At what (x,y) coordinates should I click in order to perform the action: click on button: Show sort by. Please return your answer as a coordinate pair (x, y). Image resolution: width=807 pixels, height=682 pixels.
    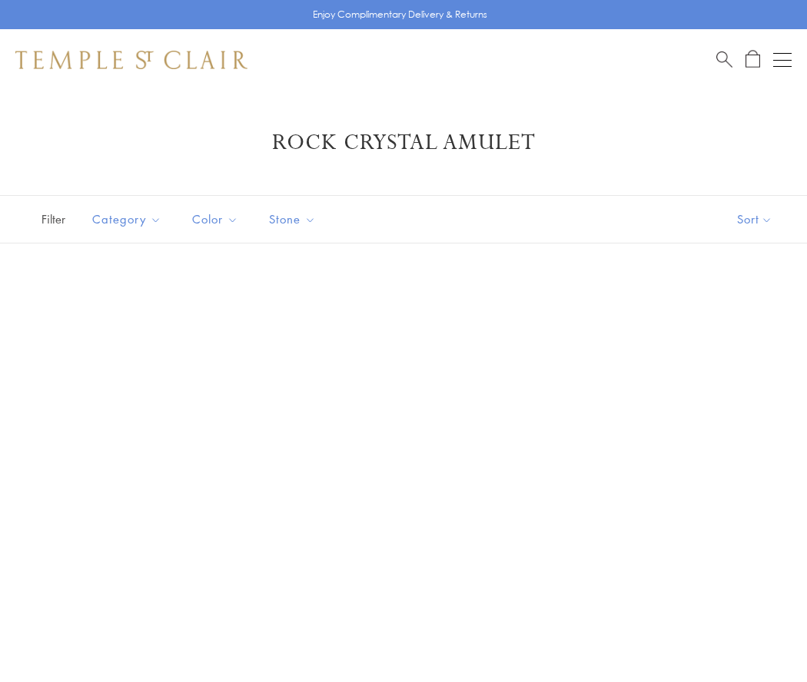
    Looking at the image, I should click on (755, 219).